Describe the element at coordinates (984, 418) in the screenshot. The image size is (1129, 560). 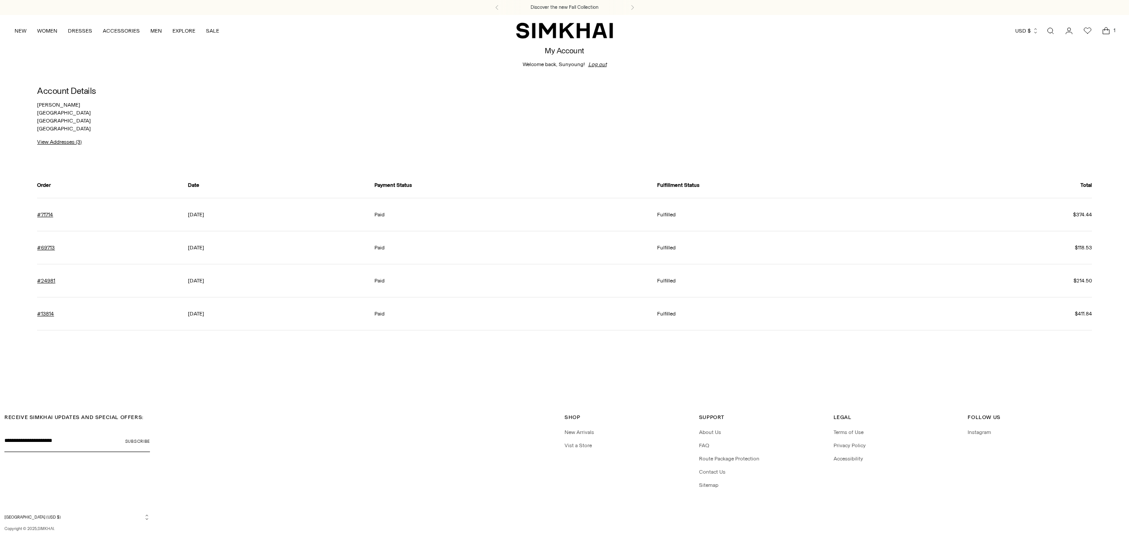
I see `span: Follow Us` at that location.